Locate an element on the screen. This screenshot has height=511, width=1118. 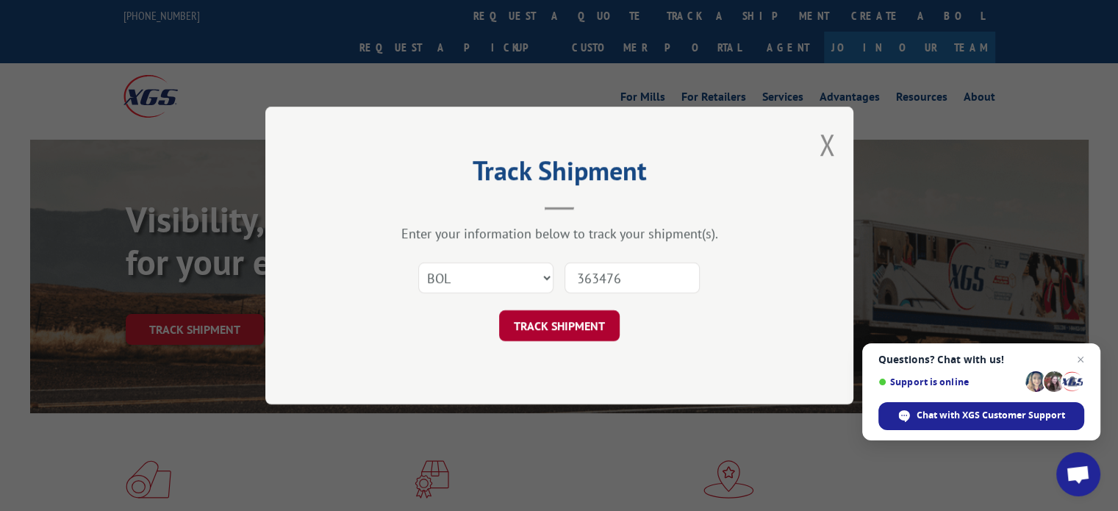
div: Chat with XGS Customer Support is located at coordinates (981, 416).